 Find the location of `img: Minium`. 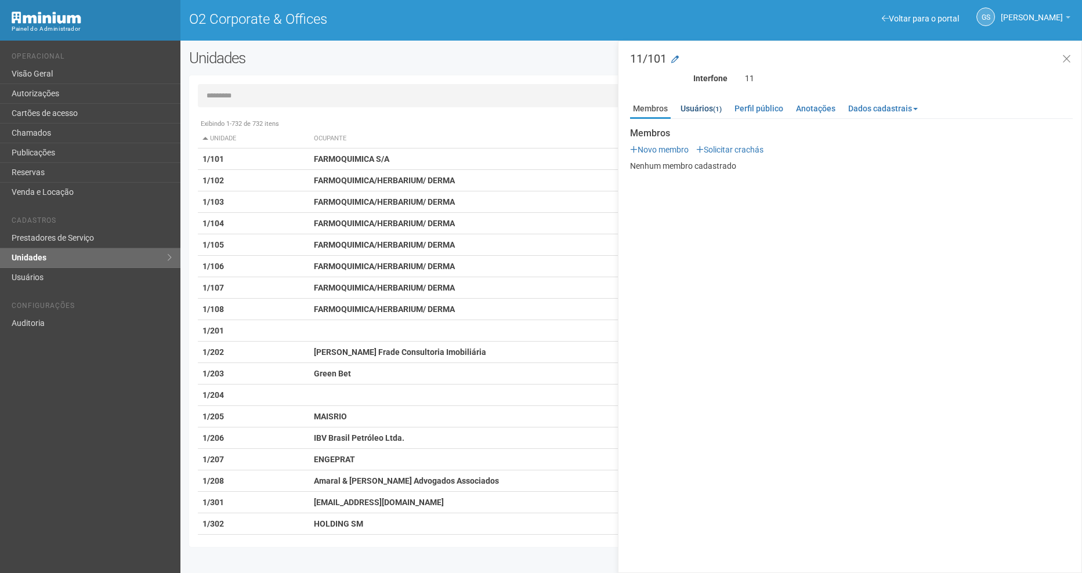

img: Minium is located at coordinates (46, 17).